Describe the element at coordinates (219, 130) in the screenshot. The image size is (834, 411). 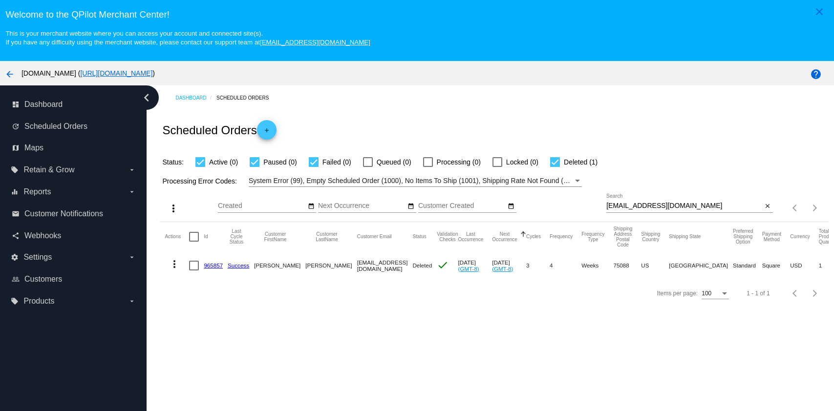
I see `h2: Scheduled Orders` at that location.